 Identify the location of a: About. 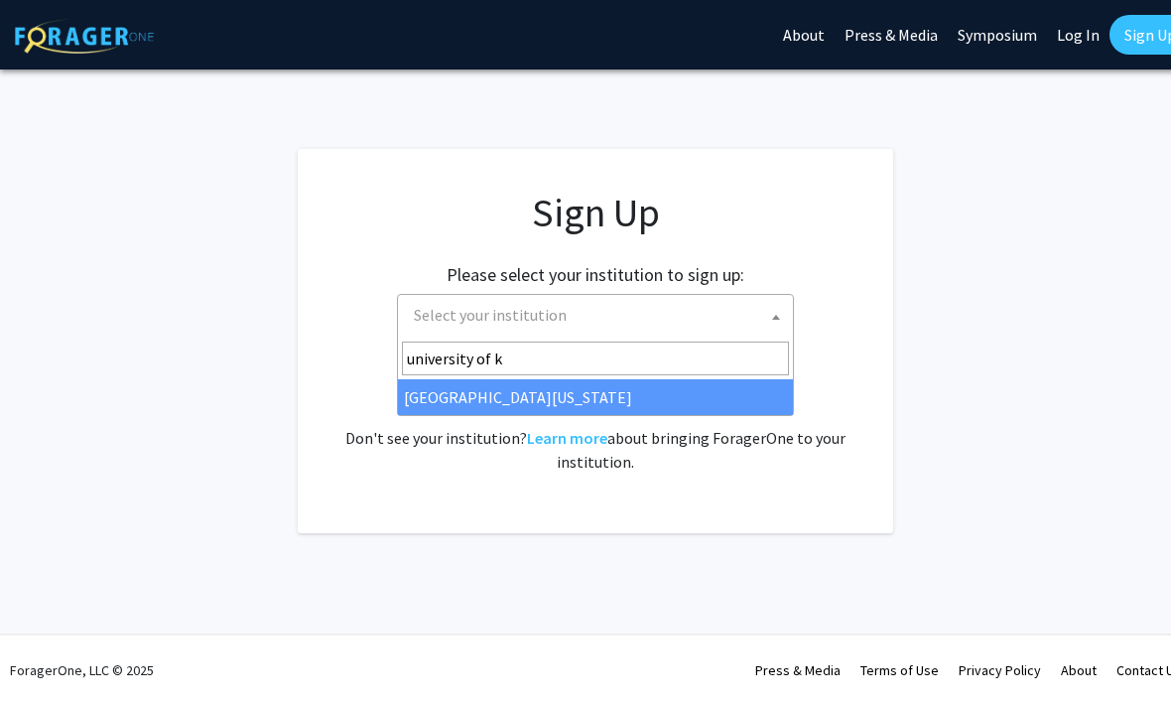
(1079, 670).